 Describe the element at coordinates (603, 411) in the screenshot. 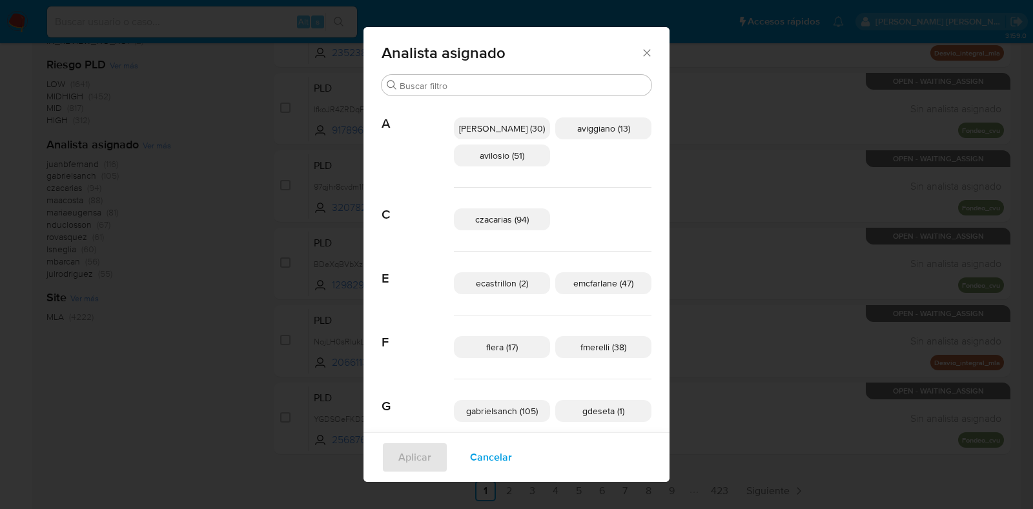

I see `span: gdeseta (1)` at that location.